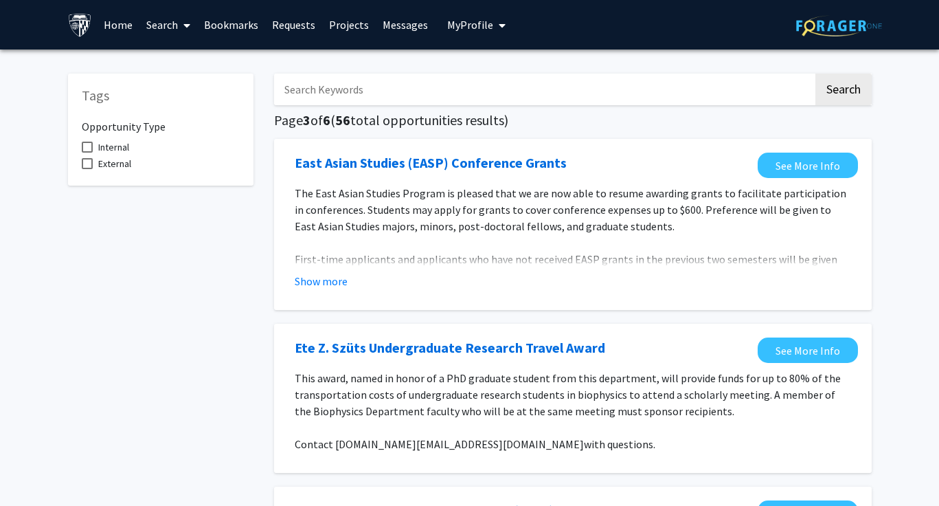 The width and height of the screenshot is (939, 506). What do you see at coordinates (326, 120) in the screenshot?
I see `span: 6` at bounding box center [326, 120].